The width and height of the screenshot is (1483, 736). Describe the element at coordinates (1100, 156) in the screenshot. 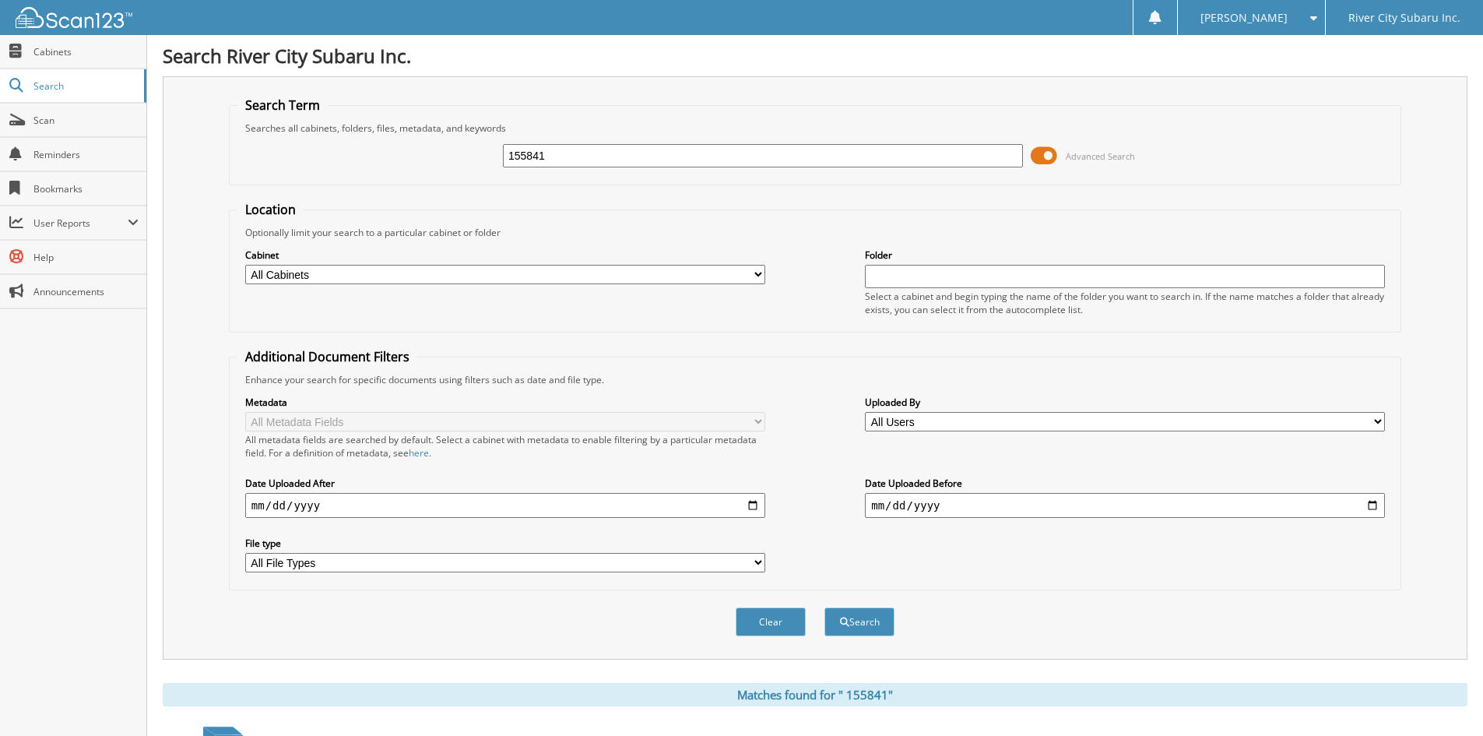

I see `span: Advanced Search` at that location.